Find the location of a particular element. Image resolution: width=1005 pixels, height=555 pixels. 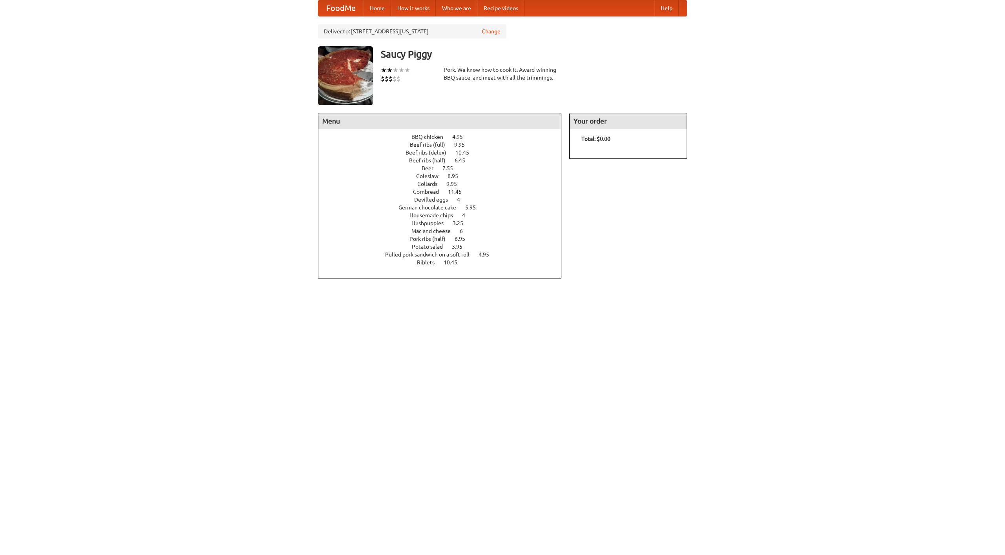

span: 3.25 is located at coordinates (462, 223).